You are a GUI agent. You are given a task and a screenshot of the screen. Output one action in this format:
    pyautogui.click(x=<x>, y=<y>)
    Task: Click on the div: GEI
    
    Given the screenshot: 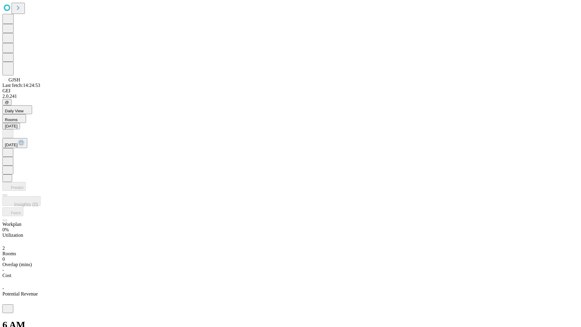 What is the action you would take?
    pyautogui.click(x=291, y=91)
    